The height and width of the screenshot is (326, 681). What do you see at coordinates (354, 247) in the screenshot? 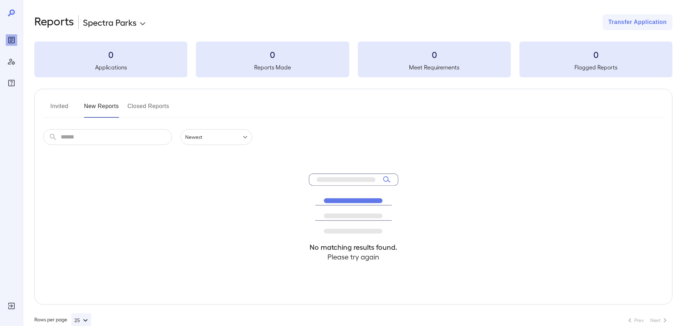
I see `h4: No matching results found.` at bounding box center [354, 247].